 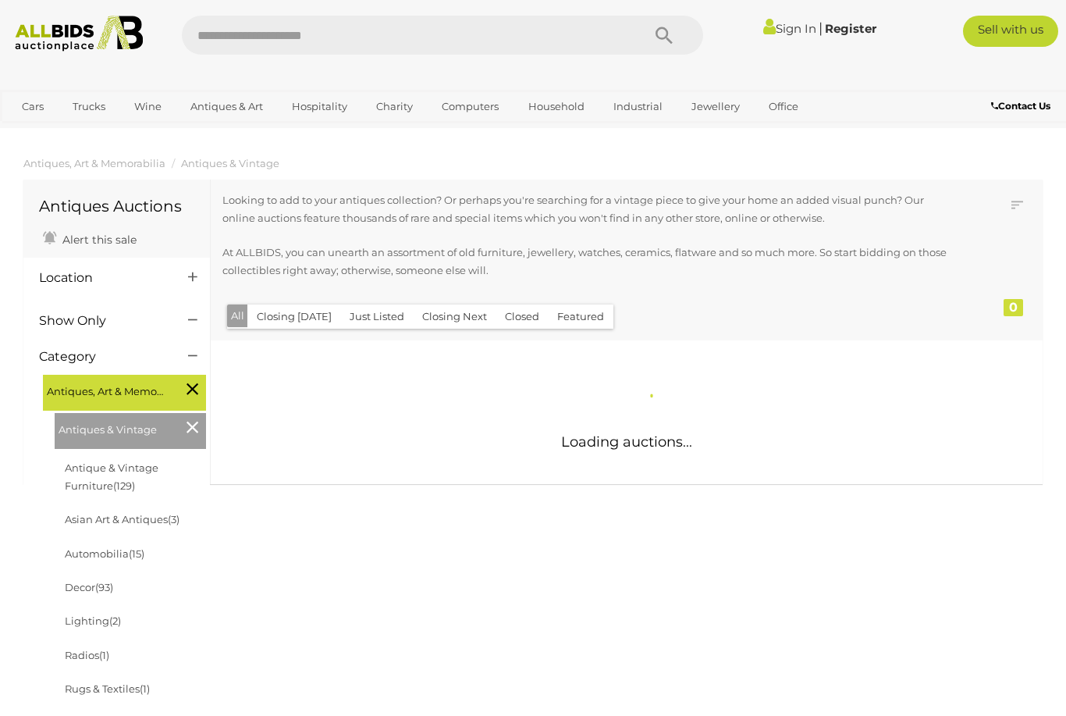 I want to click on a: Hospitality, so click(x=319, y=106).